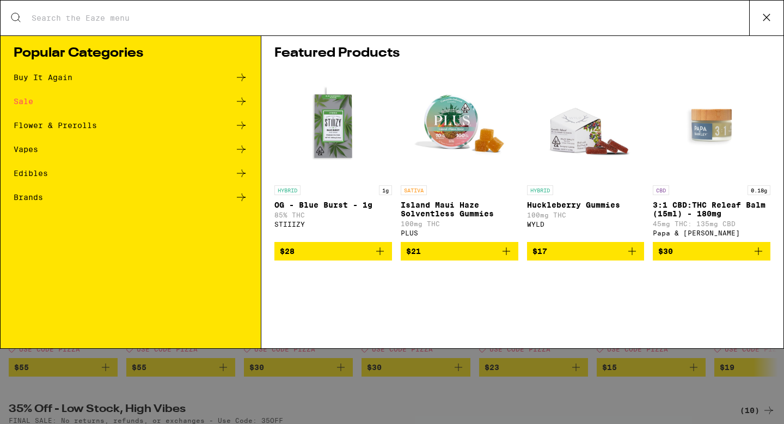 Image resolution: width=784 pixels, height=424 pixels. Describe the element at coordinates (333, 156) in the screenshot. I see `a: Open page for OG - Blue Burst - 1g from STIIIZY` at that location.